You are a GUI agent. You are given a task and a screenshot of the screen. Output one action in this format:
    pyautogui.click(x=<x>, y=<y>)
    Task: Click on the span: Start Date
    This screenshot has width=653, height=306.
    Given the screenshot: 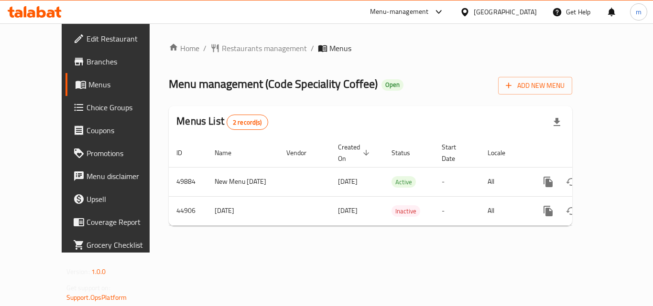 What is the action you would take?
    pyautogui.click(x=455, y=153)
    